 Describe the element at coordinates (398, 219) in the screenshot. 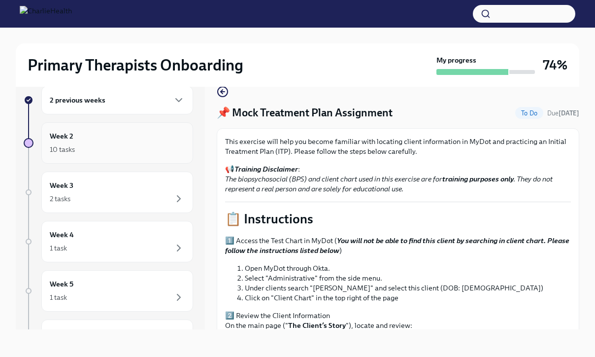

I see `p: 📋 Instructions` at that location.